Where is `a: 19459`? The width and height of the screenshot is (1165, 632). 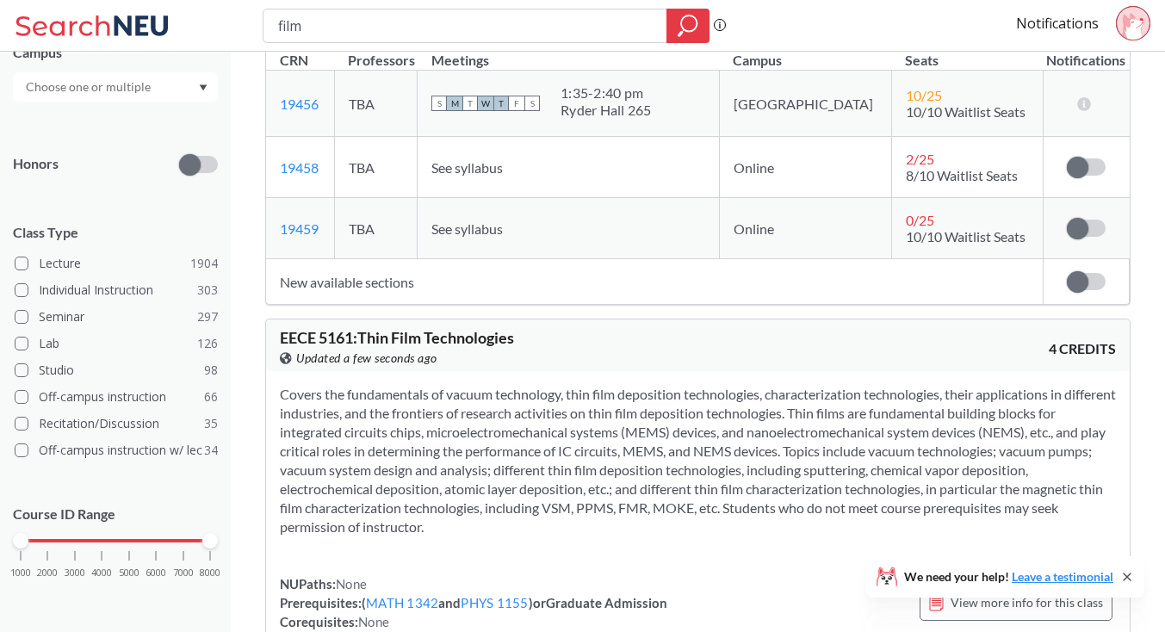 a: 19459 is located at coordinates (299, 228).